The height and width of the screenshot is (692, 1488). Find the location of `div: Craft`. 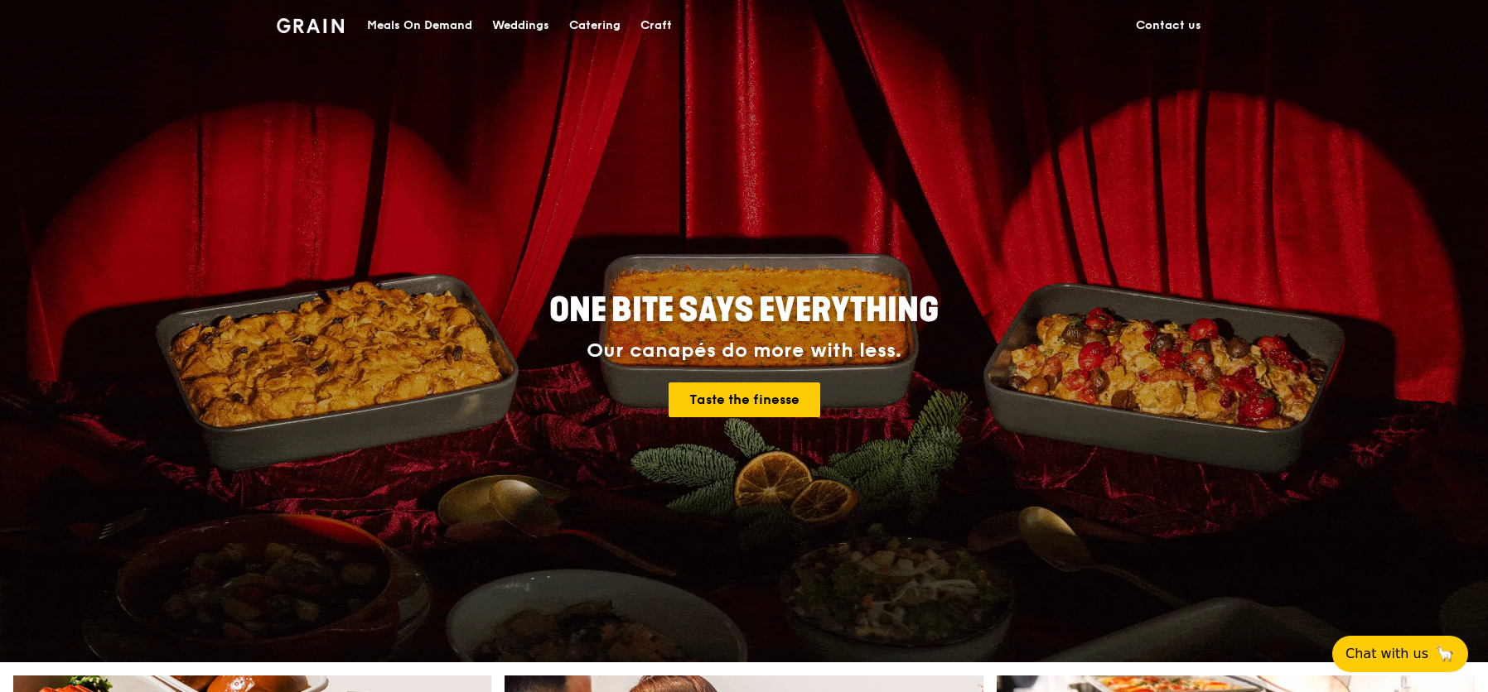

div: Craft is located at coordinates (656, 26).